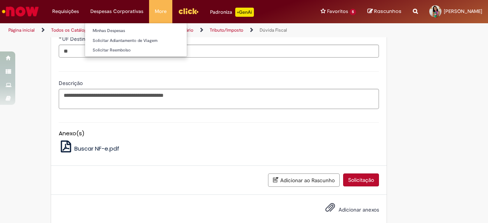 The width and height of the screenshot is (488, 223). Describe the element at coordinates (136, 41) in the screenshot. I see `a: Solicitar Adiantamento de Viagem` at that location.